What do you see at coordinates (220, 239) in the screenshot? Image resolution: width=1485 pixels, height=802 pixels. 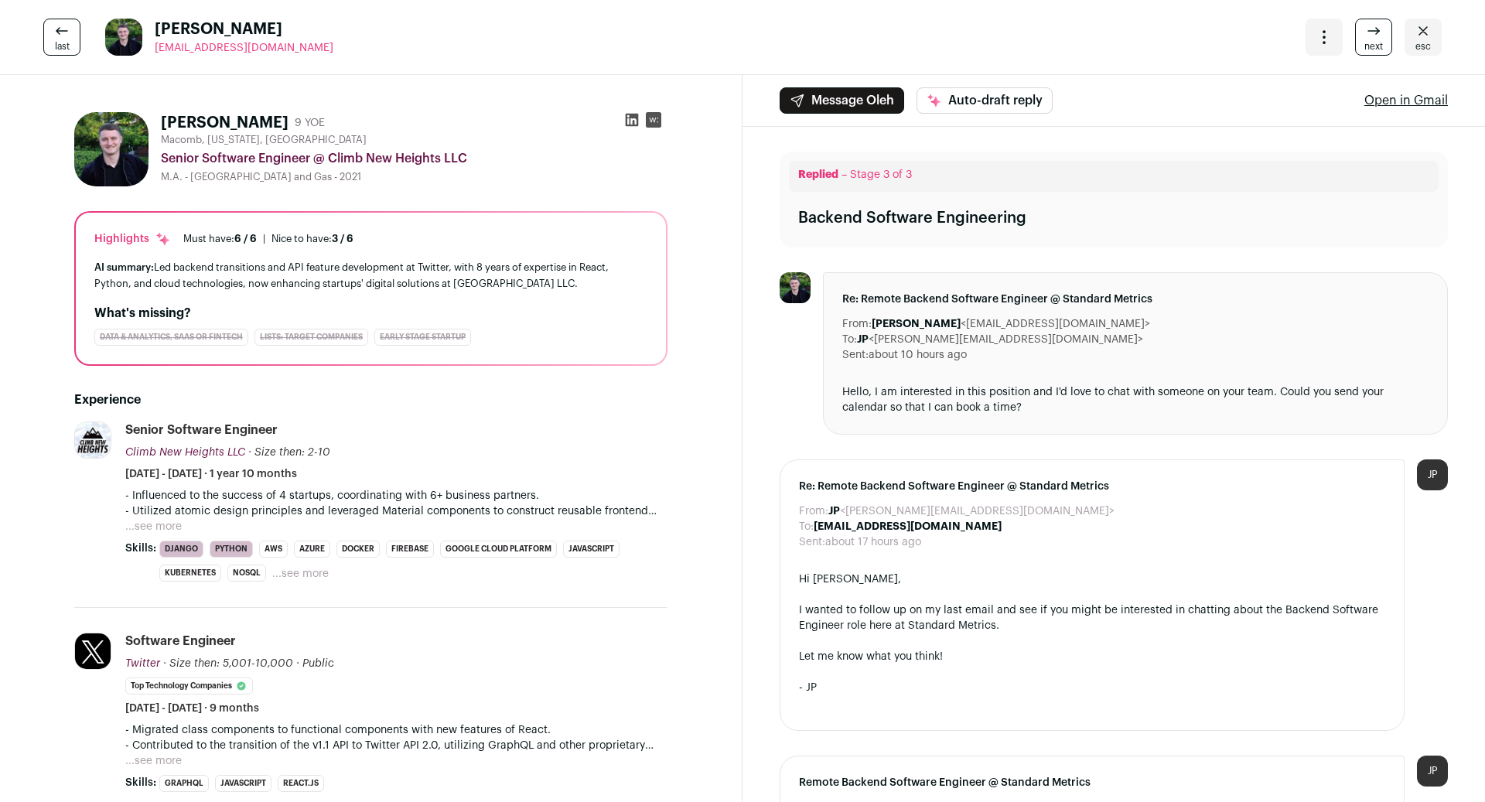 I see `div: Must have:` at bounding box center [220, 239].